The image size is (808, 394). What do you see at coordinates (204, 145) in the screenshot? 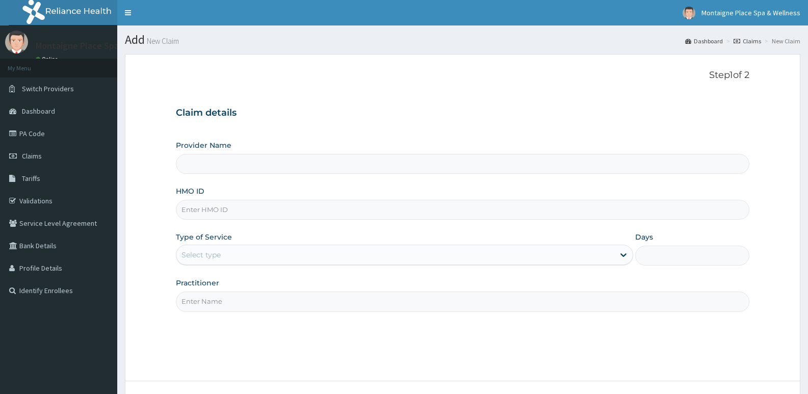
I see `label: Provider Name` at bounding box center [204, 145].